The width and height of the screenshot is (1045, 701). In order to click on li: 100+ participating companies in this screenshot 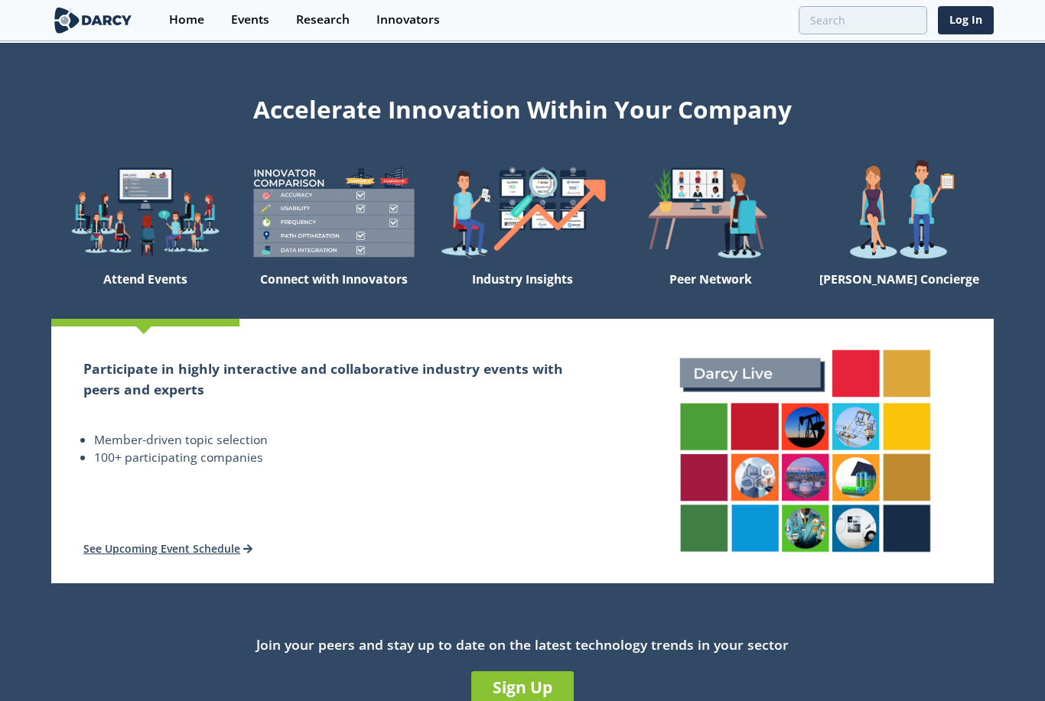, I will do `click(339, 458)`.